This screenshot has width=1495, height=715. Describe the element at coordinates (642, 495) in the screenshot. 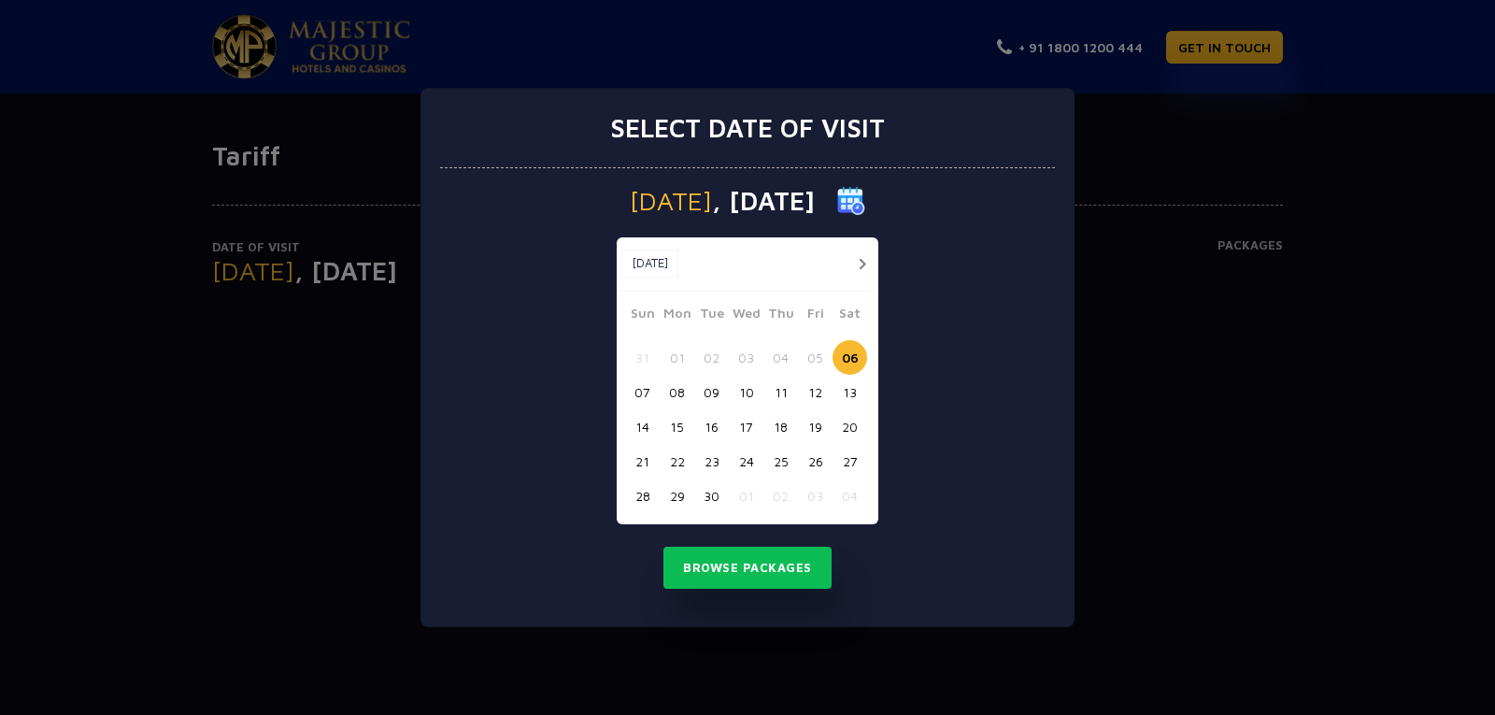

I see `button: 28` at that location.